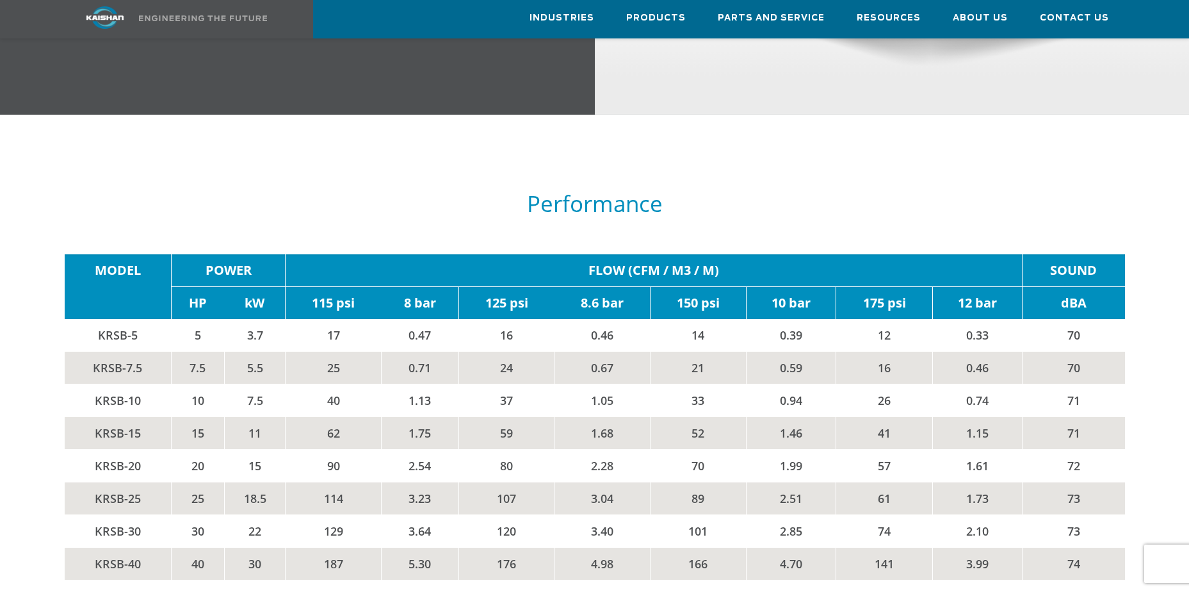 The image size is (1189, 592). I want to click on td: 20, so click(197, 465).